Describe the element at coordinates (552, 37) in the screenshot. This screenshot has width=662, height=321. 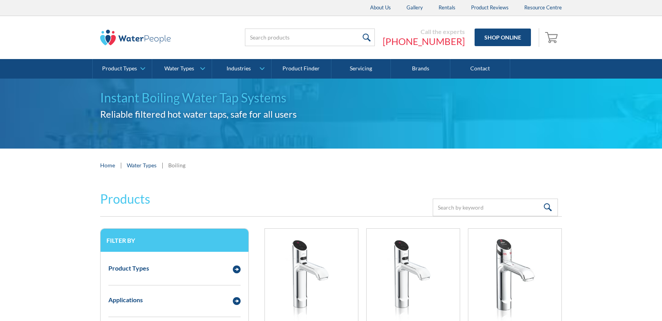
I see `img: shopping cart` at that location.